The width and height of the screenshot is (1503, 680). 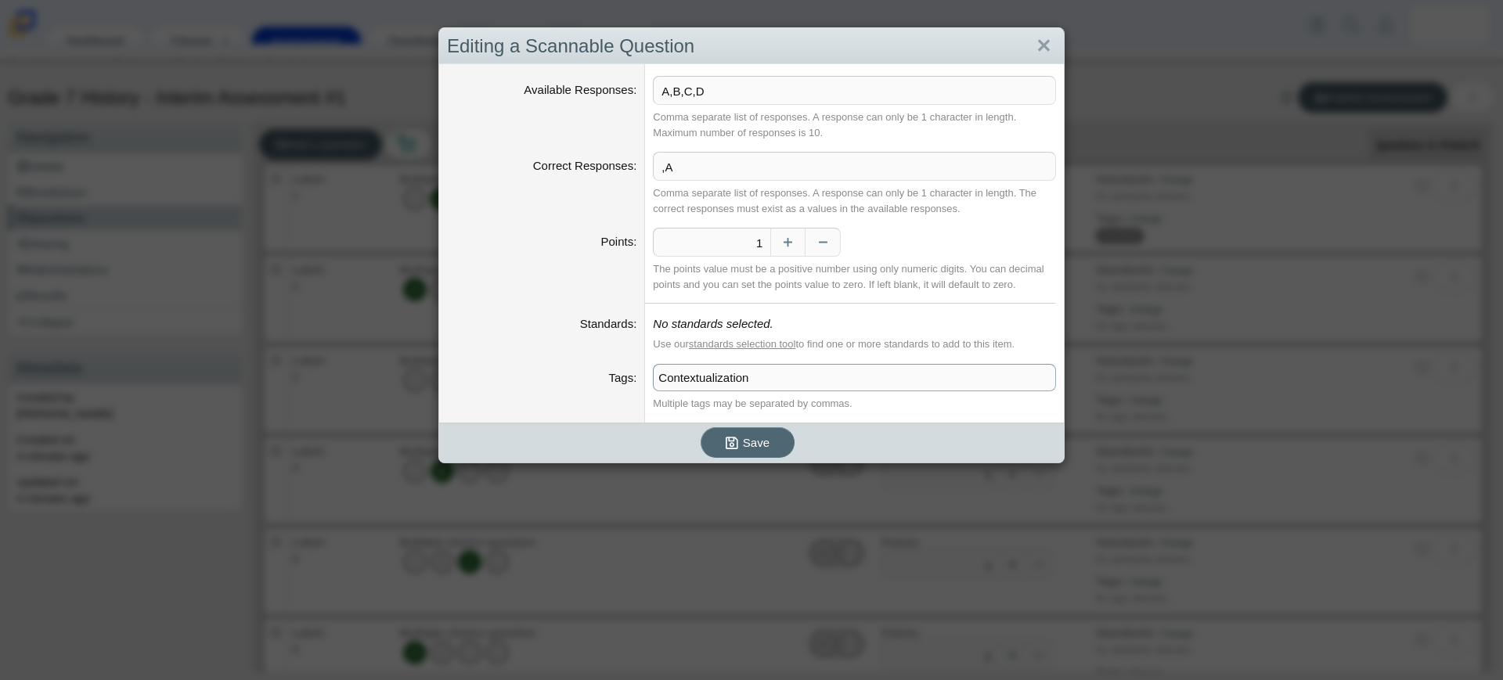 What do you see at coordinates (712, 323) in the screenshot?
I see `i: No standards selected.` at bounding box center [712, 323].